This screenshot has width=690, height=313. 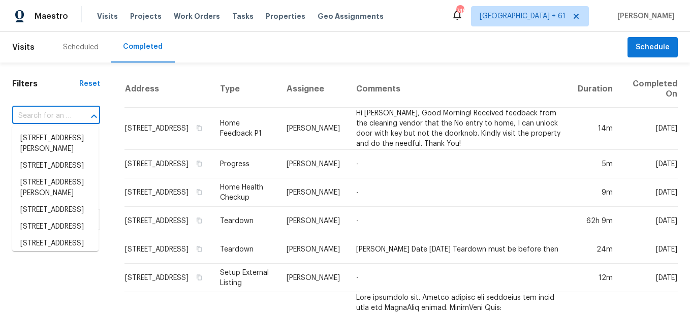 What do you see at coordinates (168, 89) in the screenshot?
I see `th: Address` at bounding box center [168, 89].